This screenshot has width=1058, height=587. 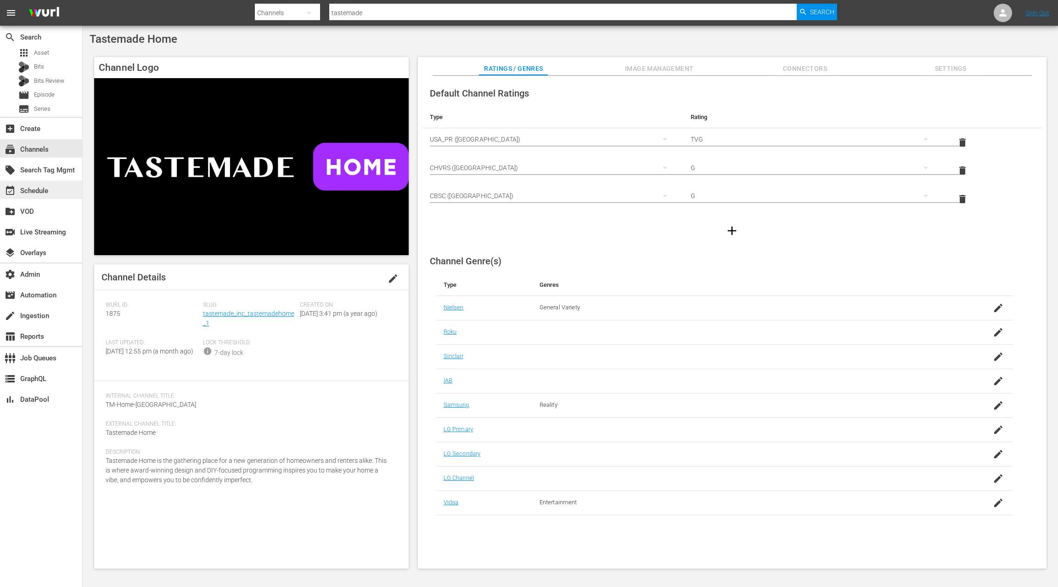 I want to click on span: Wurl ID:, so click(x=152, y=305).